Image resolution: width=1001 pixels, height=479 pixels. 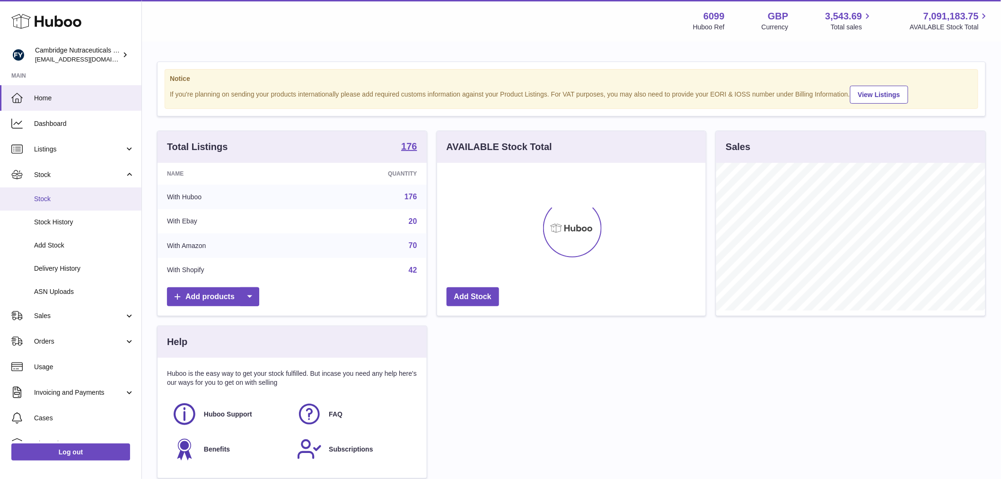 I want to click on a: 42, so click(x=413, y=270).